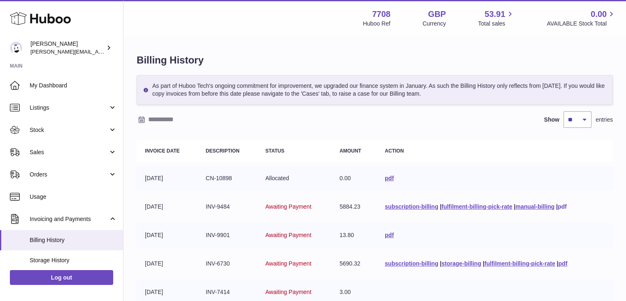  I want to click on div: Currency, so click(434, 23).